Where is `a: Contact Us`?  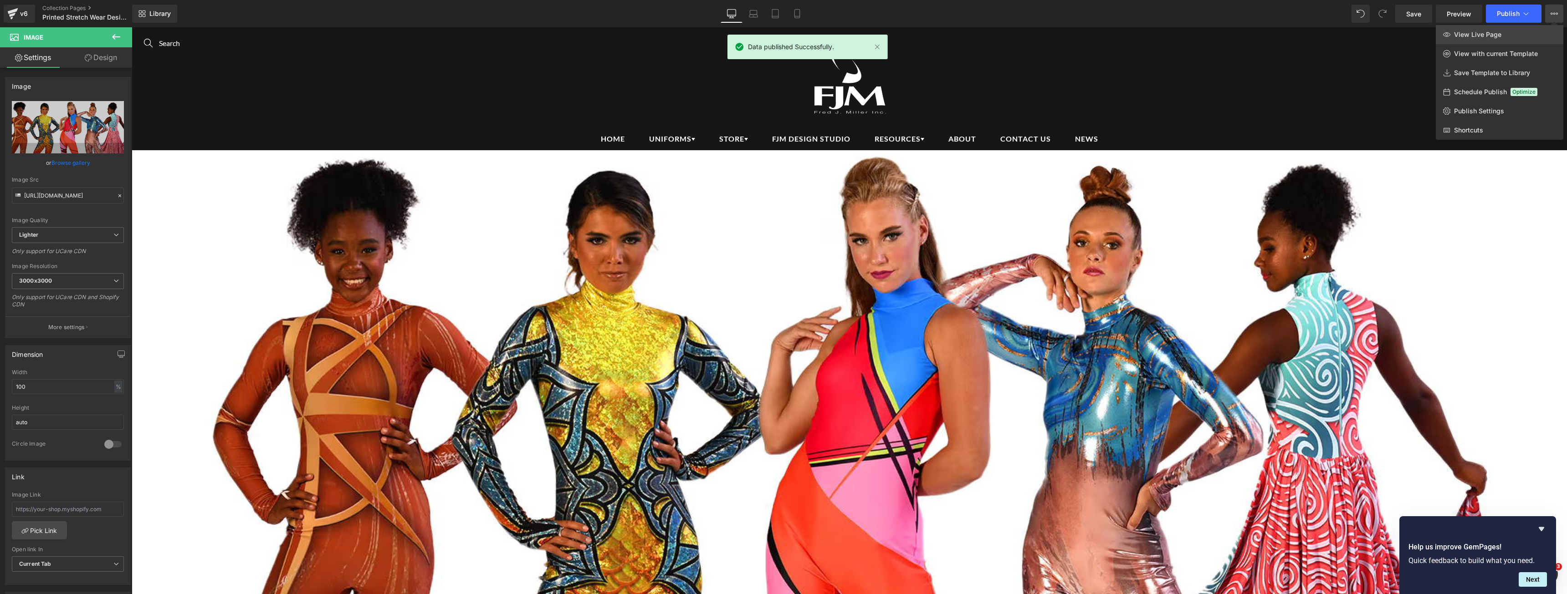 a: Contact Us is located at coordinates (894, 112).